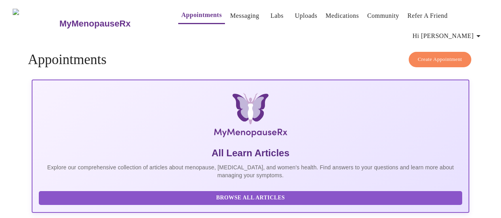 The image size is (501, 218). Describe the element at coordinates (440, 59) in the screenshot. I see `span: Create Appointment` at that location.